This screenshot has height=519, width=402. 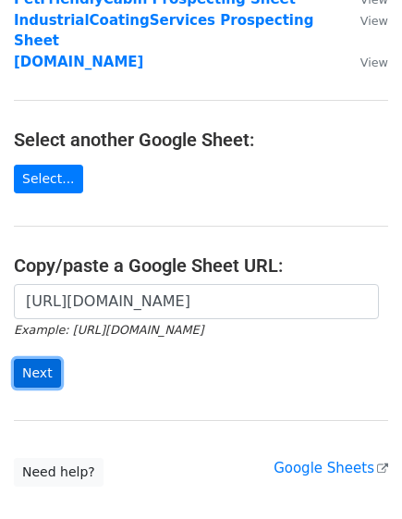 I want to click on strong: IndustrialCoatingServices Prospecting Sheet, so click(x=164, y=31).